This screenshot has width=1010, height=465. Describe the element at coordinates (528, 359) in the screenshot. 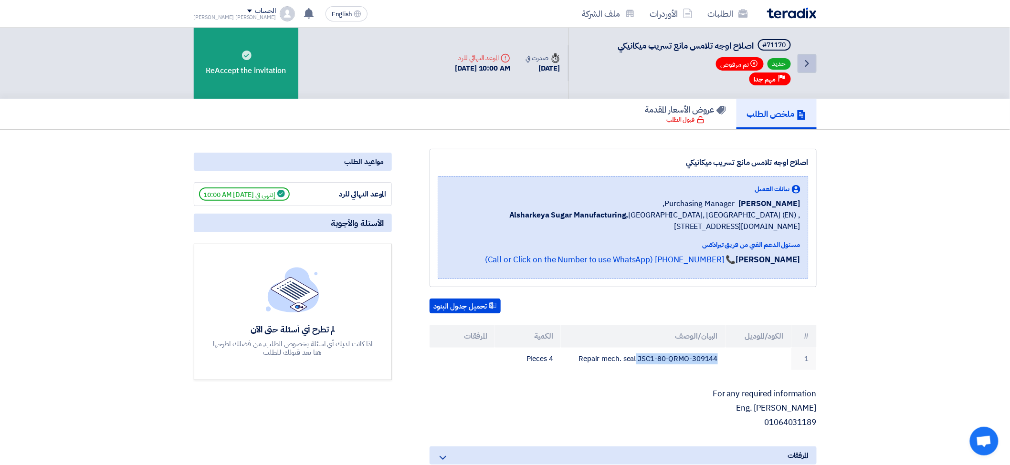

I see `td: 4 Pieces` at that location.